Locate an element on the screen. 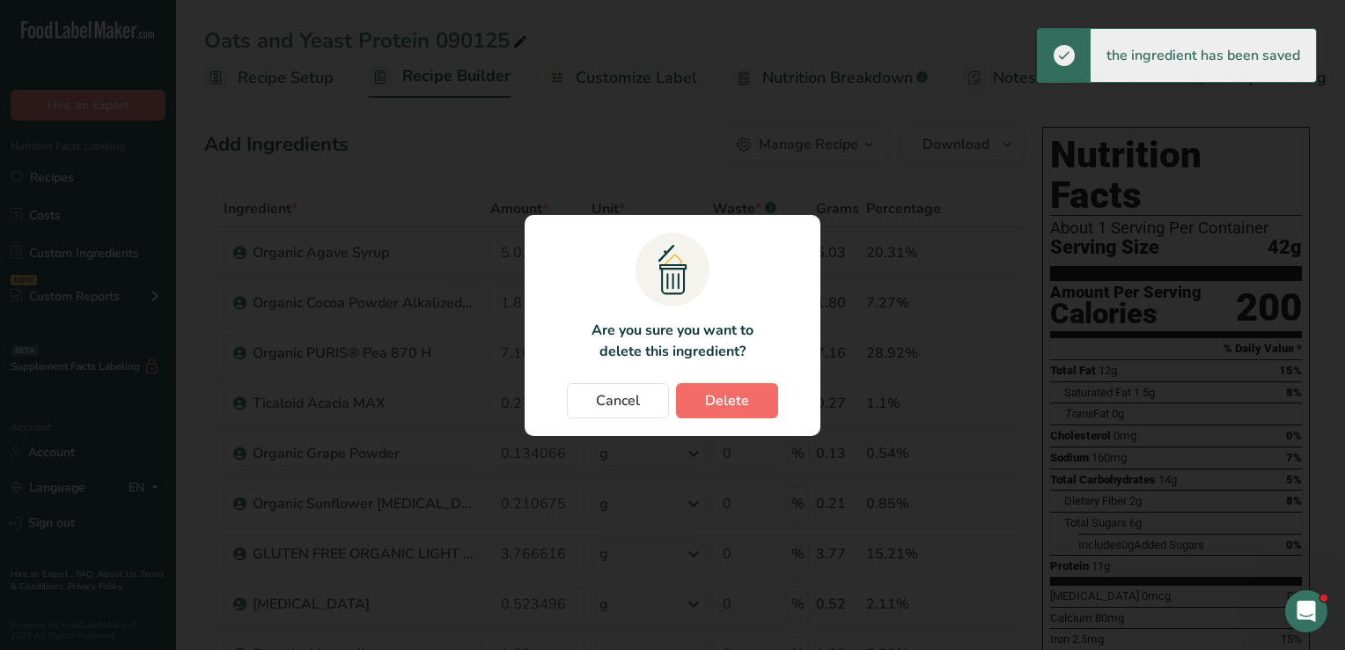  div: the ingredient has been saved is located at coordinates (1203, 55).